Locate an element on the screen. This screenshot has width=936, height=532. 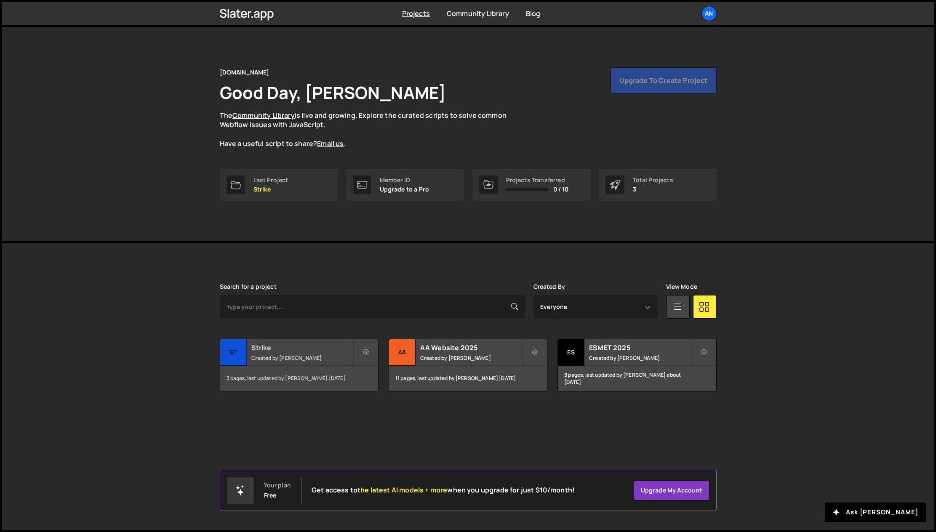
h2: ESMET 2025 is located at coordinates (639, 348).